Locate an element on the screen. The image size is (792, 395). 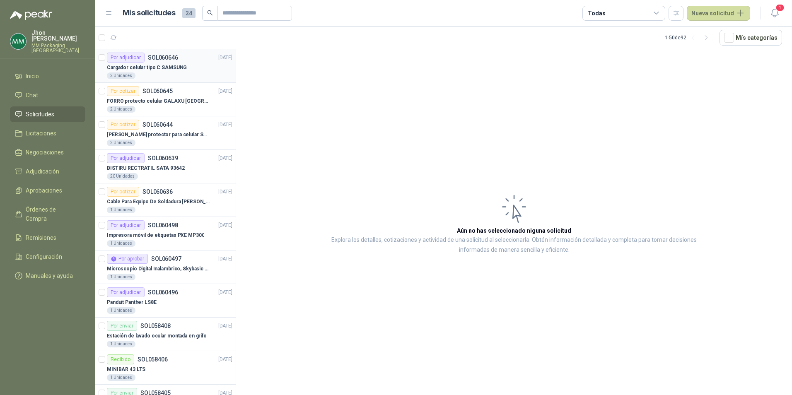
button: 1 is located at coordinates (774, 13).